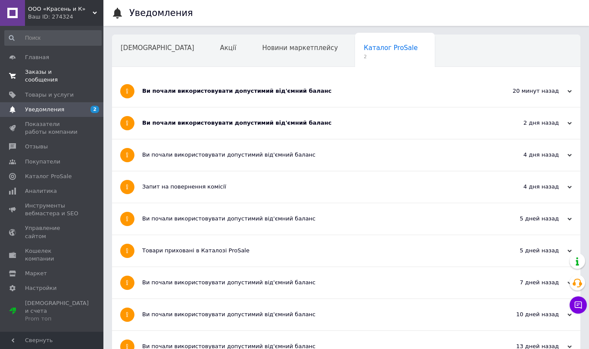  What do you see at coordinates (52, 210) in the screenshot?
I see `span: Инструменты вебмастера и SEO` at bounding box center [52, 210].